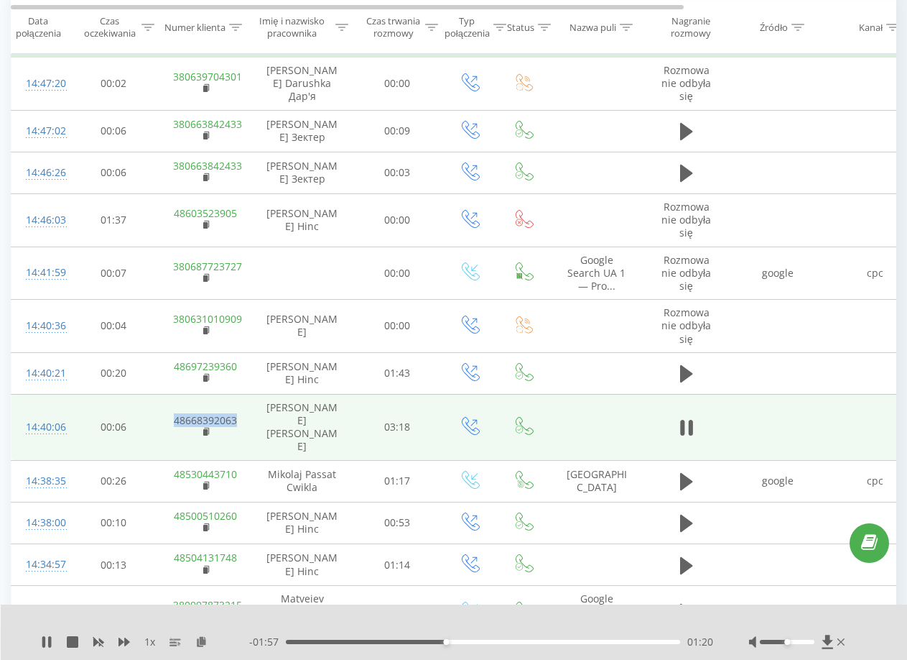 This screenshot has height=660, width=907. Describe the element at coordinates (114, 373) in the screenshot. I see `td: 00:20` at that location.